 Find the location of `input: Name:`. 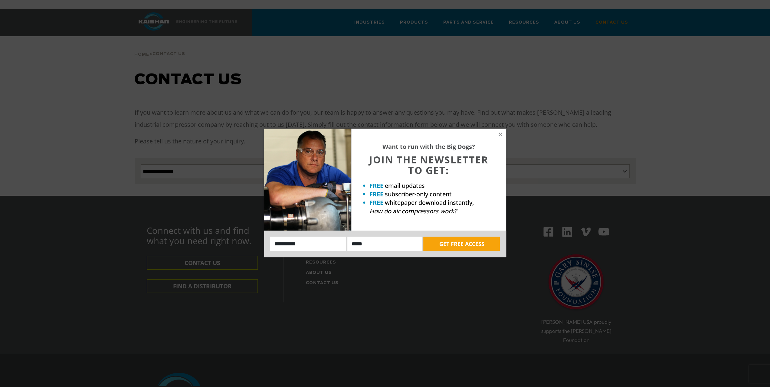

input: Name: is located at coordinates (308, 244).